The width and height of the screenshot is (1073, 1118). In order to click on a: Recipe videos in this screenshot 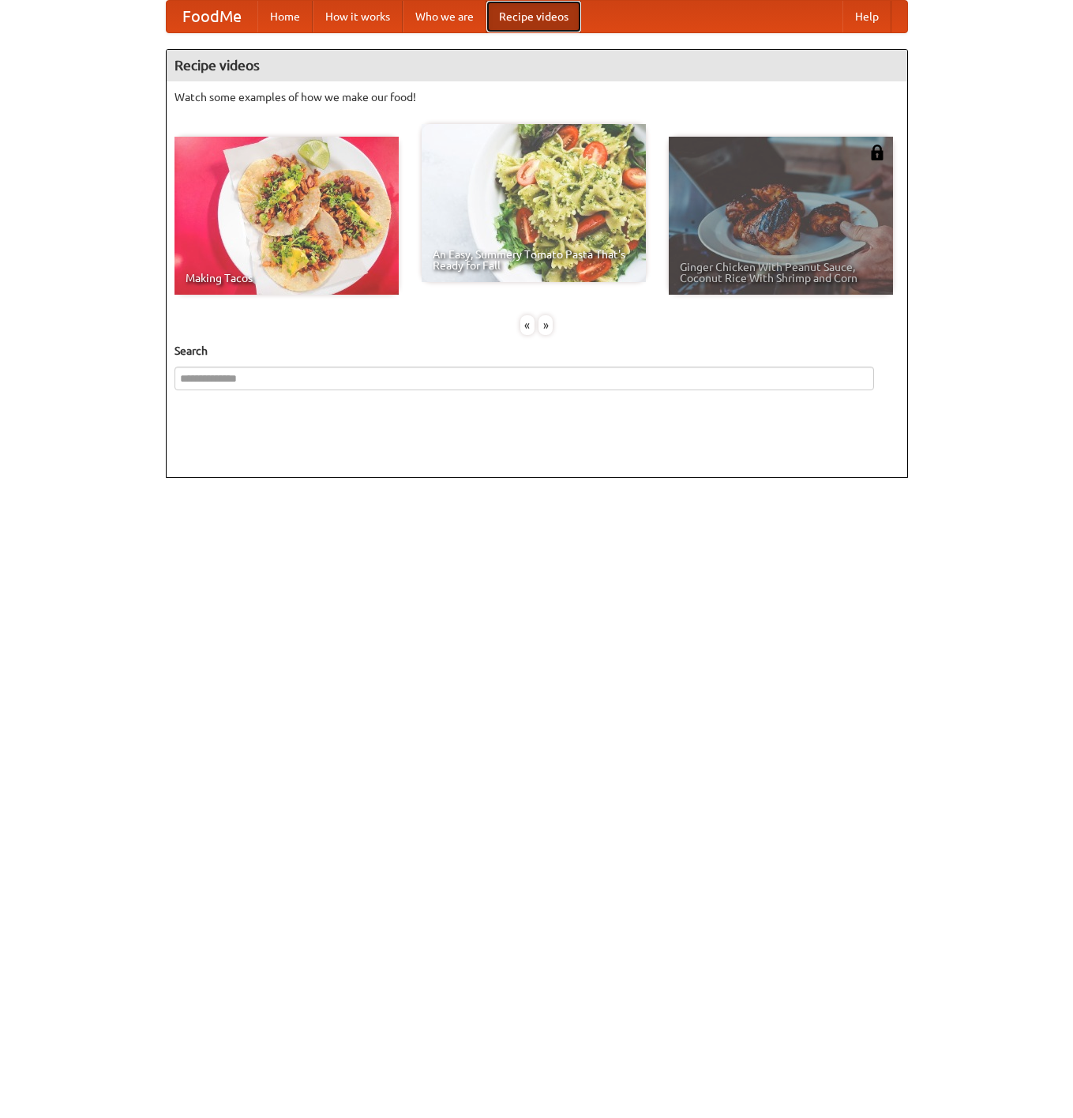, I will do `click(534, 17)`.